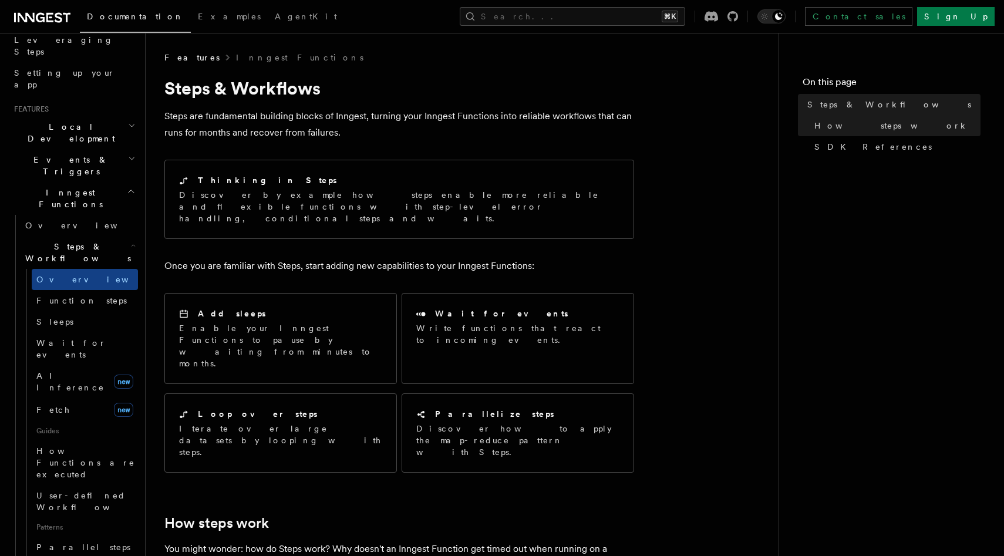  Describe the element at coordinates (85, 349) in the screenshot. I see `a: Wait for events` at that location.